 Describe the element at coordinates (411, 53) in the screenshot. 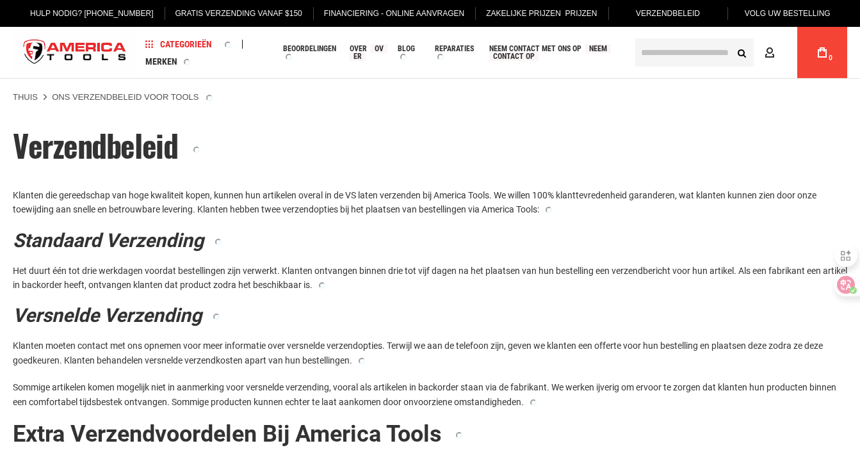

I see `span: Blog` at that location.